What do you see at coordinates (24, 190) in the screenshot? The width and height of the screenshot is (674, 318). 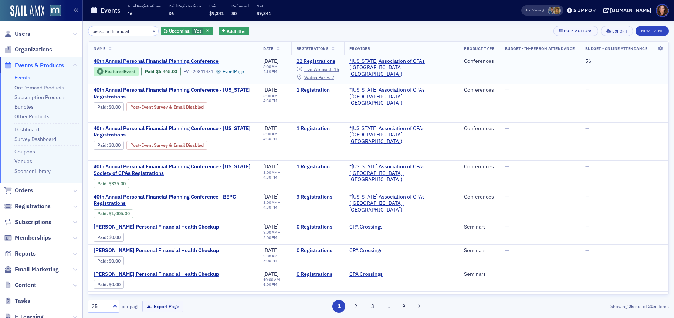 I see `span: Orders` at bounding box center [24, 190].